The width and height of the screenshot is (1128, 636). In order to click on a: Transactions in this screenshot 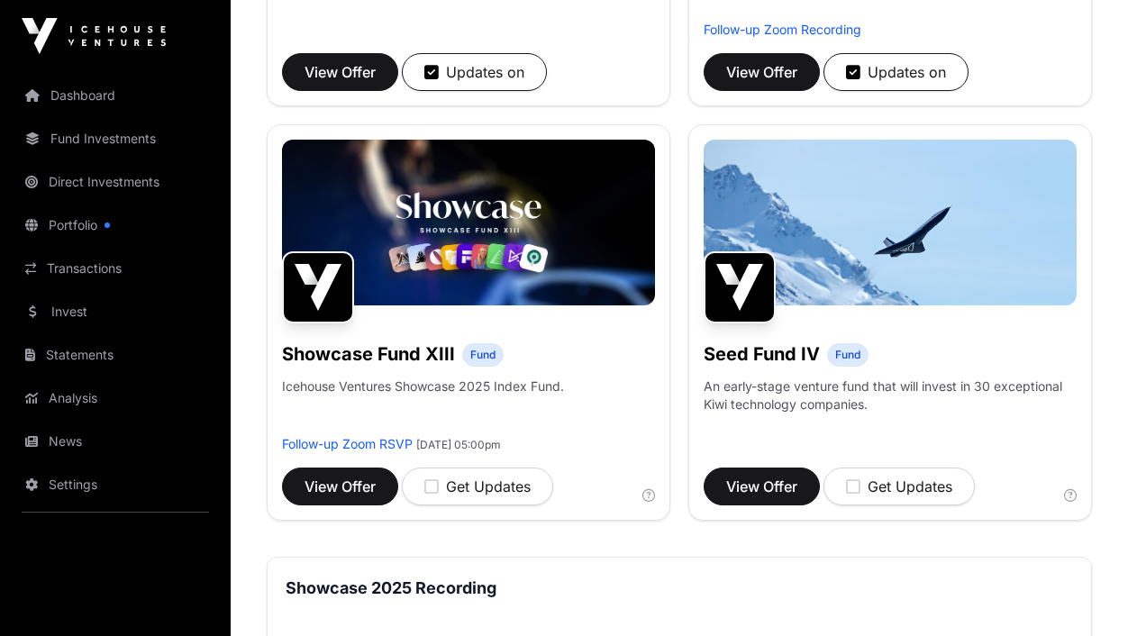, I will do `click(115, 268)`.